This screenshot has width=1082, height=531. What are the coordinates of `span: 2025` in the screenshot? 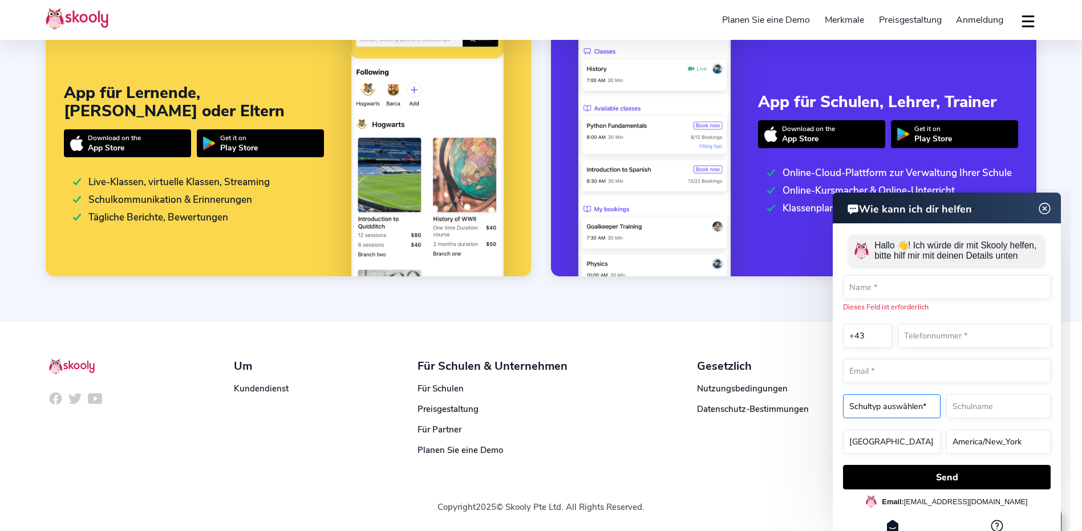 It's located at (486, 507).